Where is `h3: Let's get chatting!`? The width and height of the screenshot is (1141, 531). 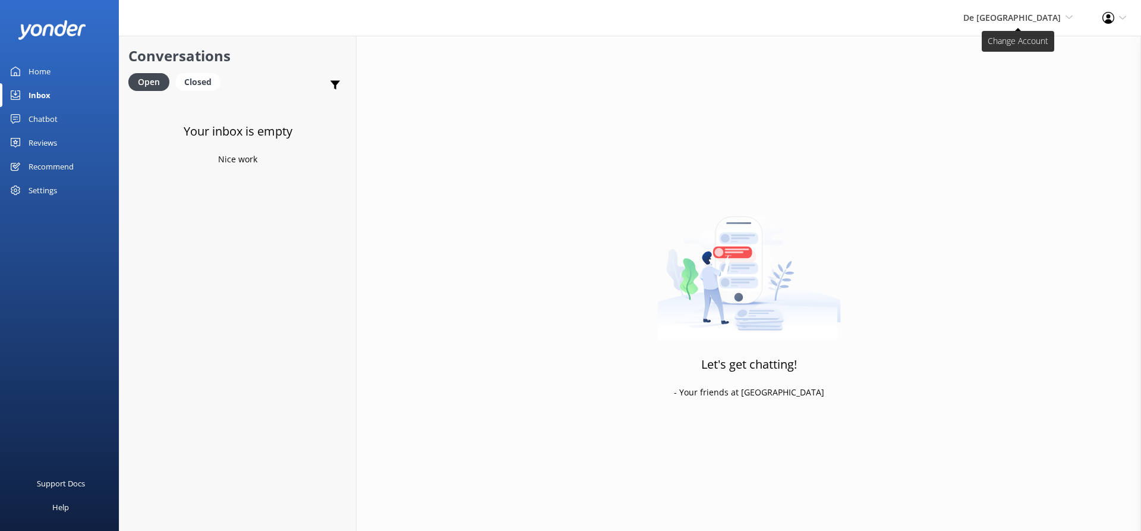
h3: Let's get chatting! is located at coordinates (749, 364).